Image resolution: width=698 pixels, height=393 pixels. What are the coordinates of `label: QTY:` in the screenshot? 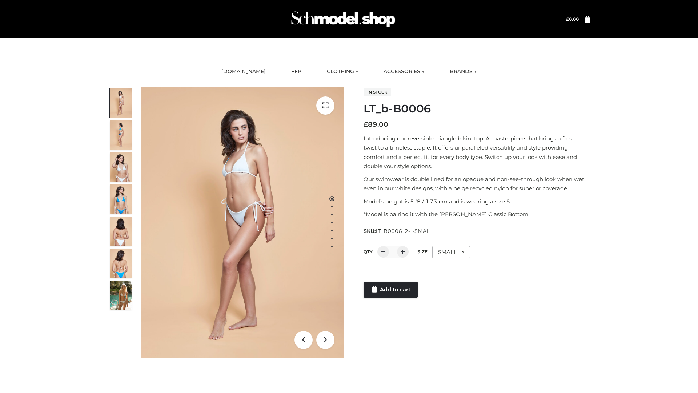 It's located at (369, 251).